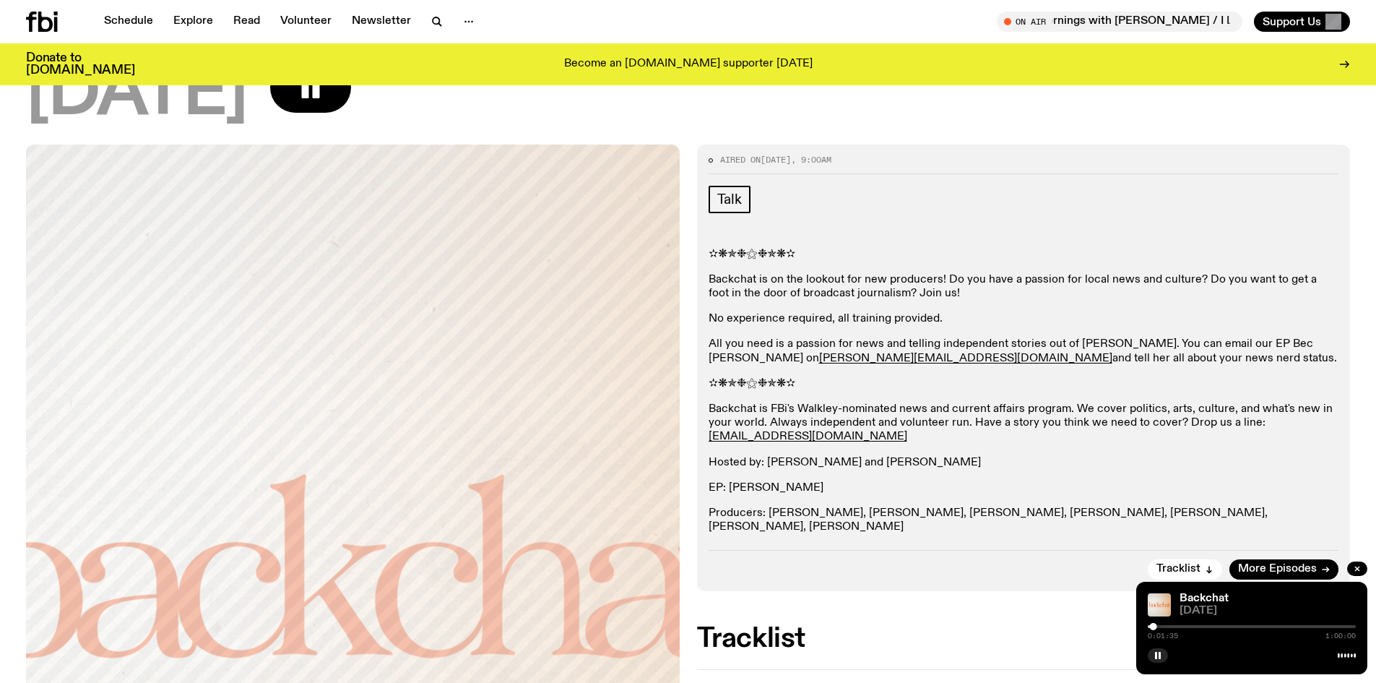 This screenshot has width=1376, height=683. Describe the element at coordinates (1185, 569) in the screenshot. I see `button: Tracklist` at that location.